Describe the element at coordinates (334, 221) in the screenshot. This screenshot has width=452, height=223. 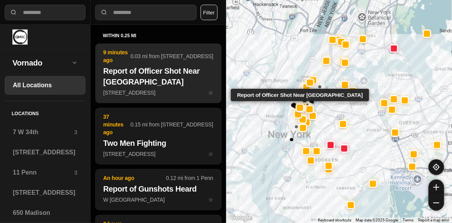
I see `button: Keyboard shortcuts` at that location.